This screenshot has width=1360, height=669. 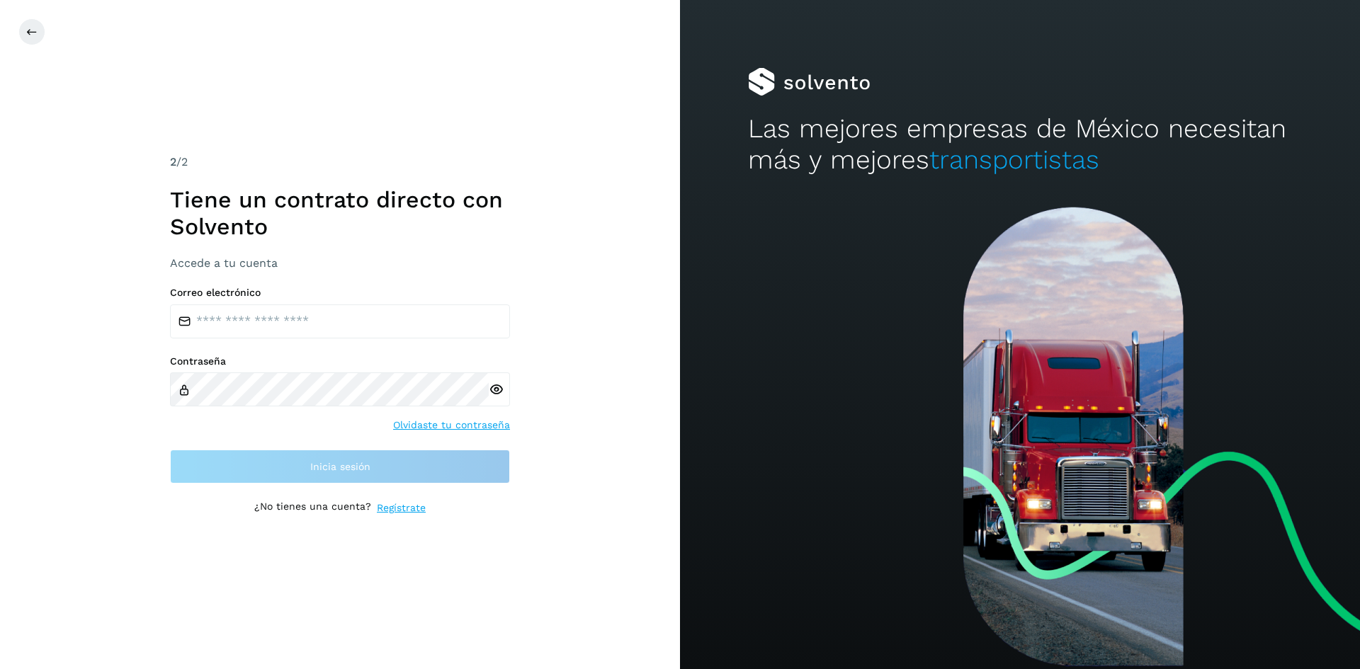 I want to click on a: Olvidaste tu contraseña, so click(x=451, y=425).